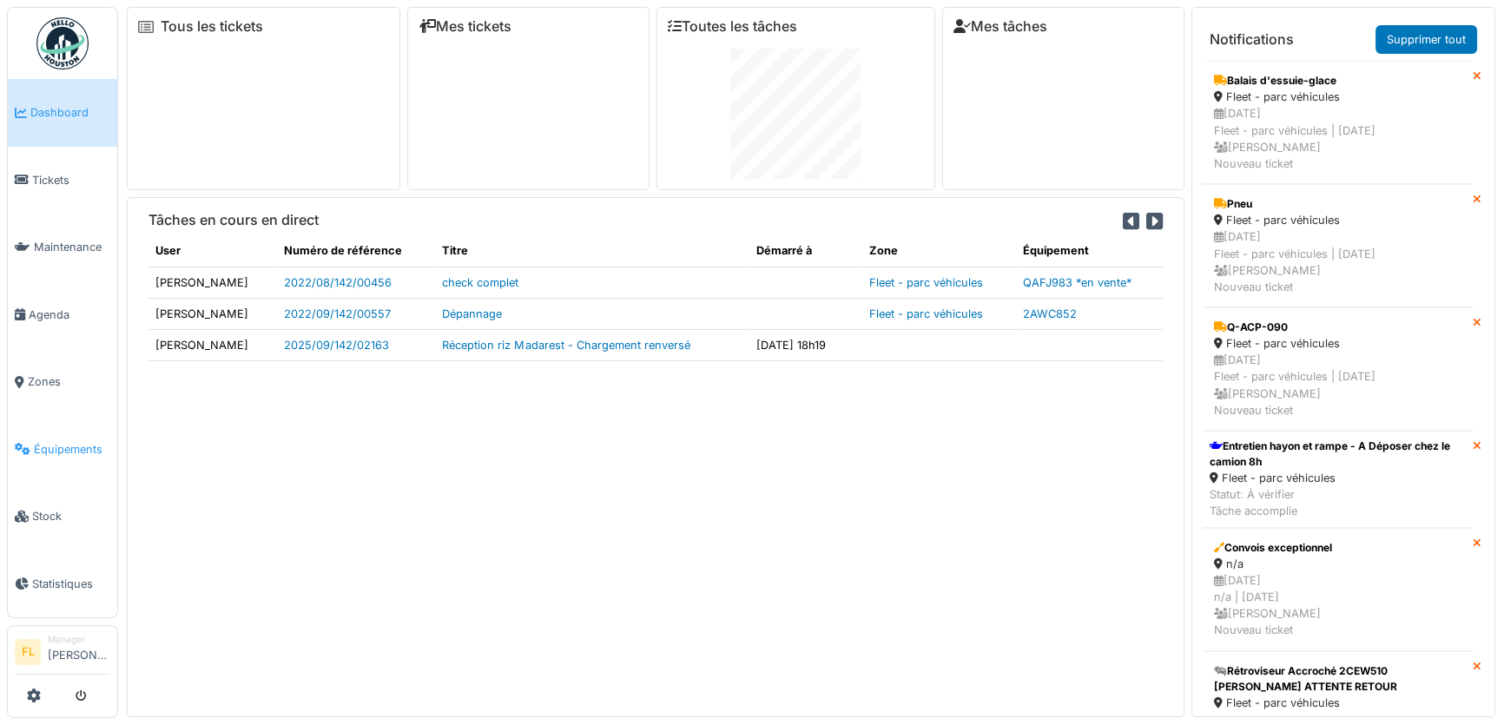 This screenshot has height=725, width=1504. I want to click on a: Zones, so click(63, 382).